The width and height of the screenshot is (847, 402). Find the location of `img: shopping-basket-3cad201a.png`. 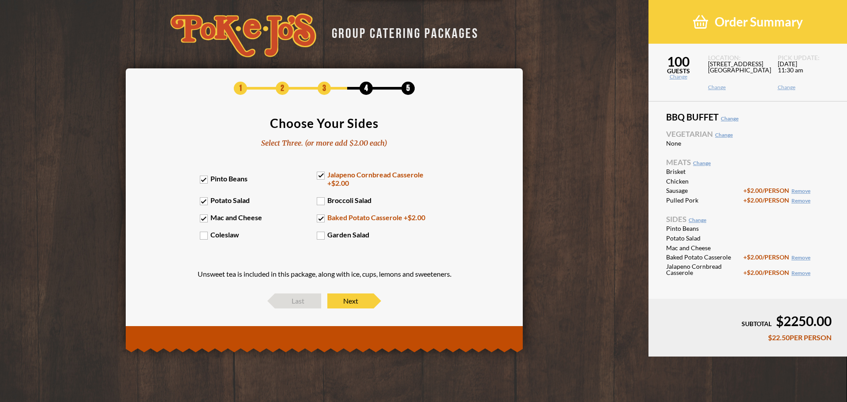

img: shopping-basket-3cad201a.png is located at coordinates (701, 22).